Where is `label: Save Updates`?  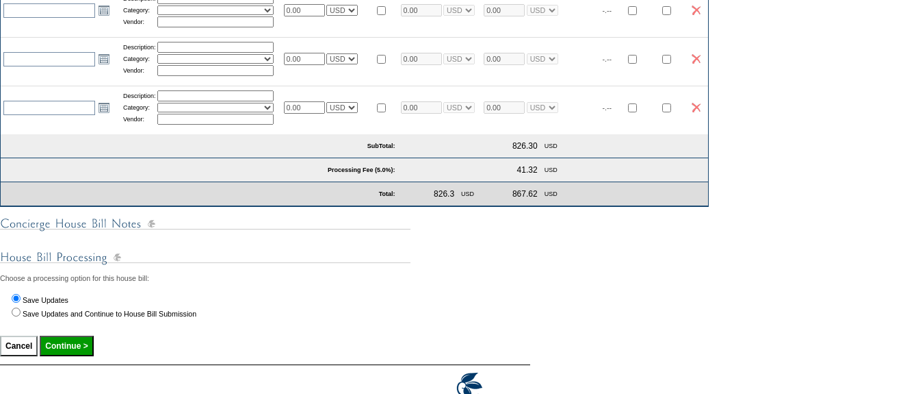
label: Save Updates is located at coordinates (45, 300).